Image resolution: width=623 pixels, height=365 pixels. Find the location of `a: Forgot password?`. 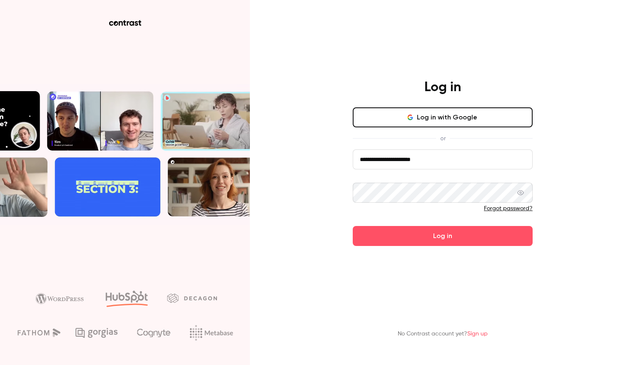

a: Forgot password? is located at coordinates (508, 209).